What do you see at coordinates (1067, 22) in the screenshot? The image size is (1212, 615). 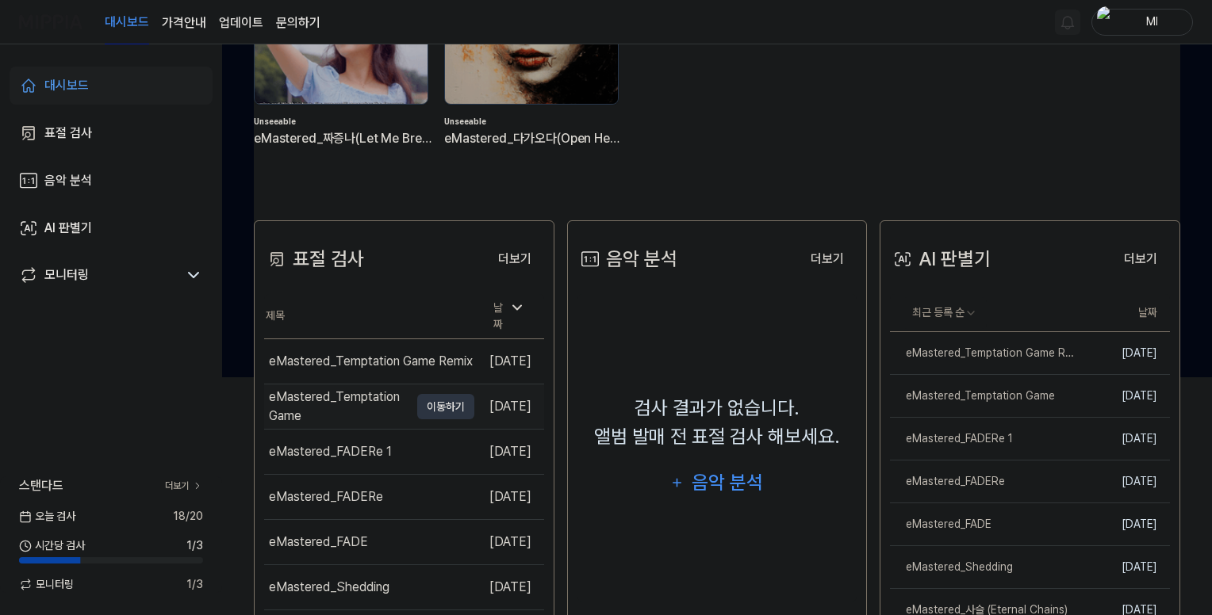 I see `img: 알림` at bounding box center [1067, 22].